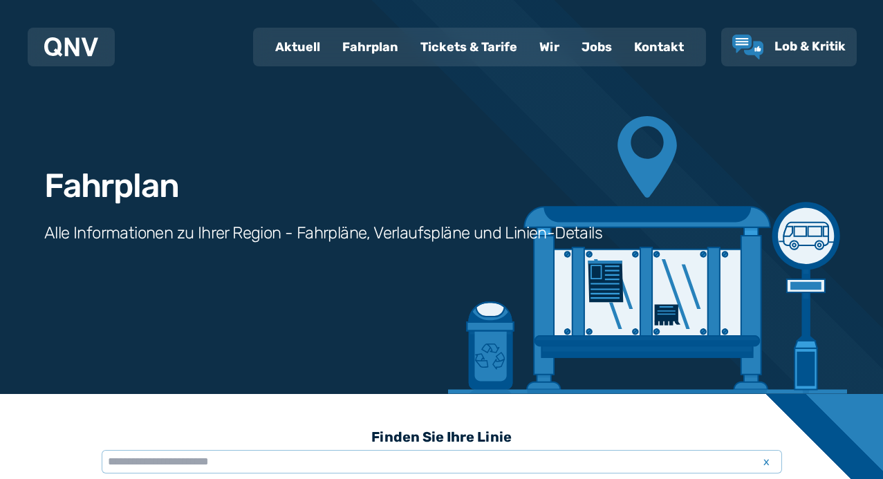 The width and height of the screenshot is (883, 479). I want to click on span: x, so click(767, 462).